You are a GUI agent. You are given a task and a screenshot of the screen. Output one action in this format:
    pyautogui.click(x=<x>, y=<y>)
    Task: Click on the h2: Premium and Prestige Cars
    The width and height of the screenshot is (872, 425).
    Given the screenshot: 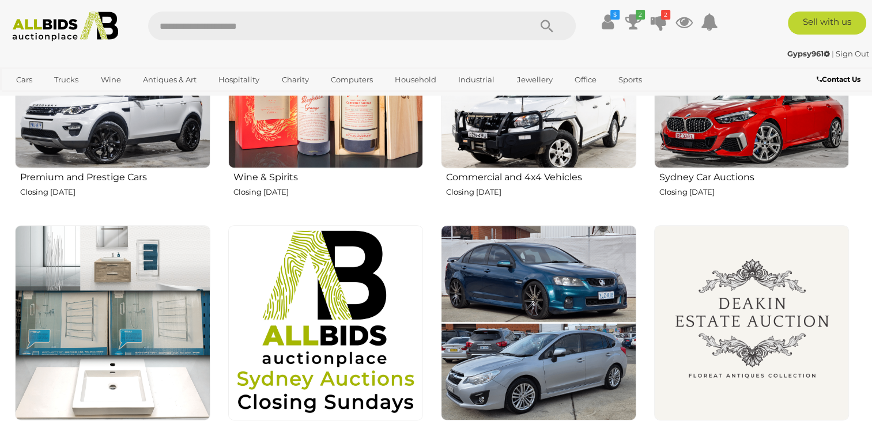 What is the action you would take?
    pyautogui.click(x=115, y=176)
    